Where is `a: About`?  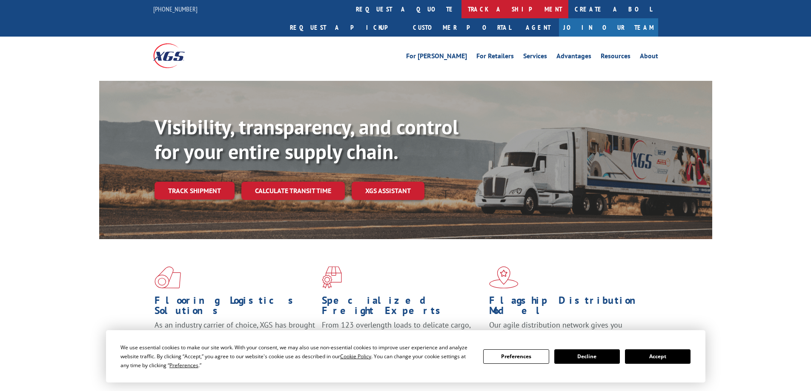 a: About is located at coordinates (649, 57).